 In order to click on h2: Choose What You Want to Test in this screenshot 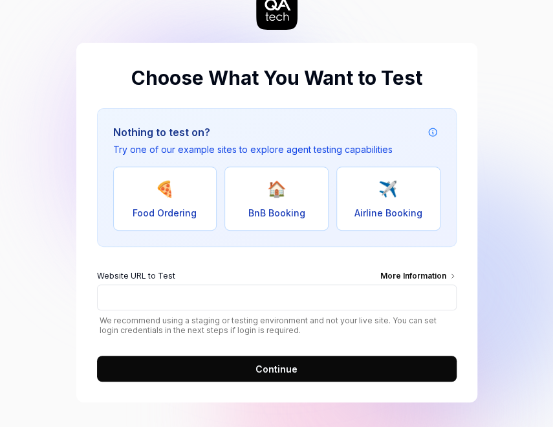, I will do `click(277, 78)`.